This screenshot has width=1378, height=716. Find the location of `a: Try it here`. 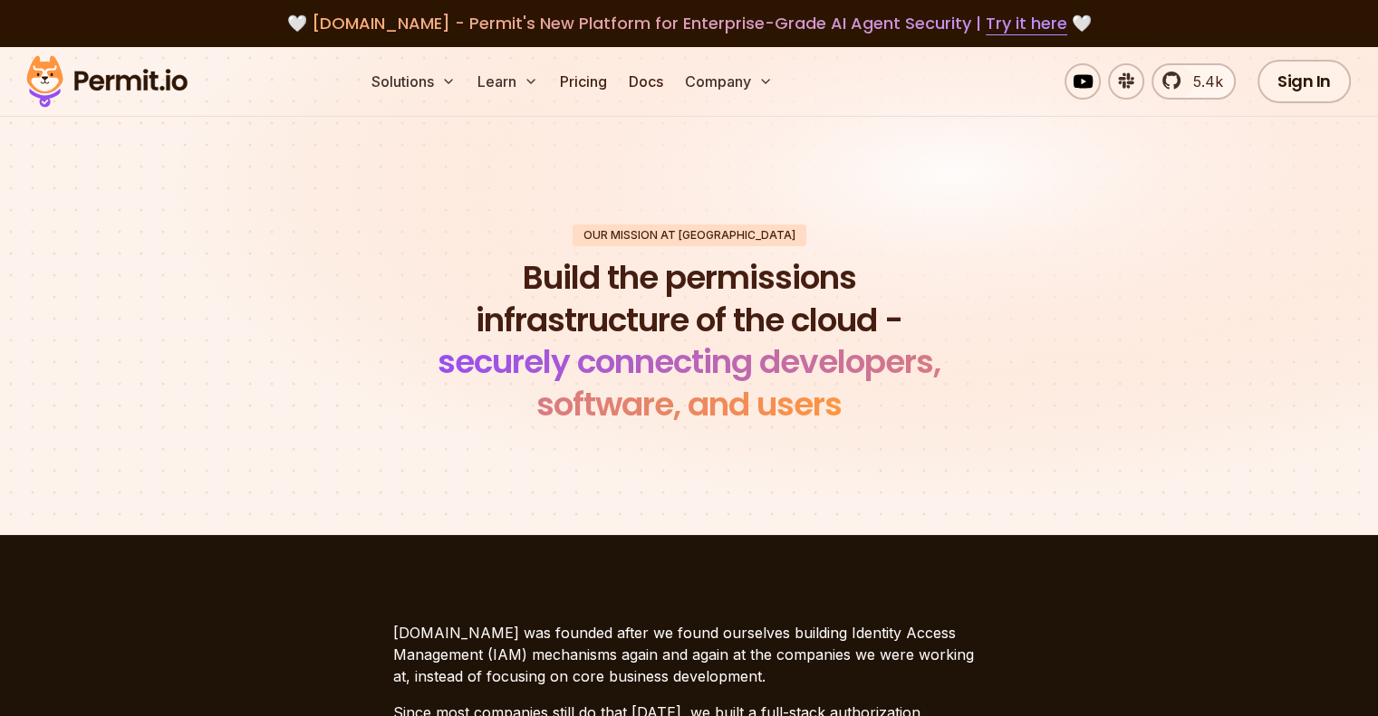

a: Try it here is located at coordinates (1026, 24).